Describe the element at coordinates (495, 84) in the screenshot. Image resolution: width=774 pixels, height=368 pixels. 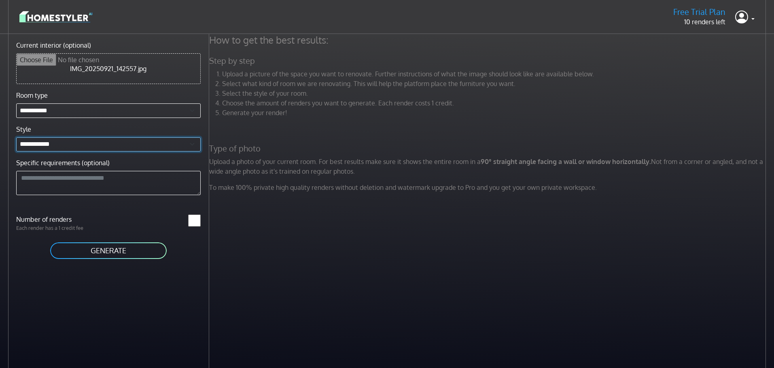
I see `li: Select what kind of room we are renovating. This will help the platform place the furniture you w...` at that location.